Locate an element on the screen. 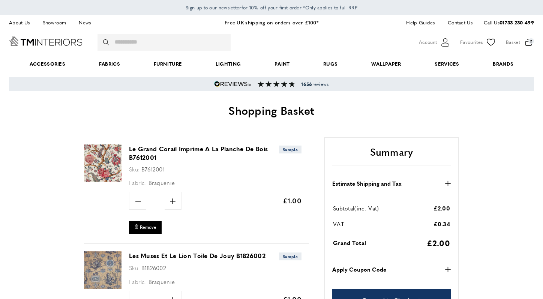 This screenshot has width=543, height=299. img: Reviews section is located at coordinates (277, 84).